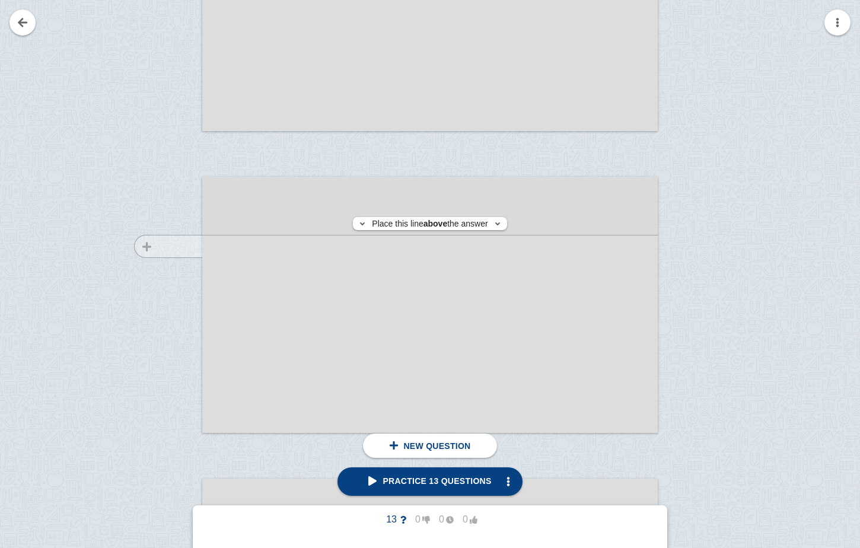  Describe the element at coordinates (429, 481) in the screenshot. I see `span: Practice 13 questions` at that location.